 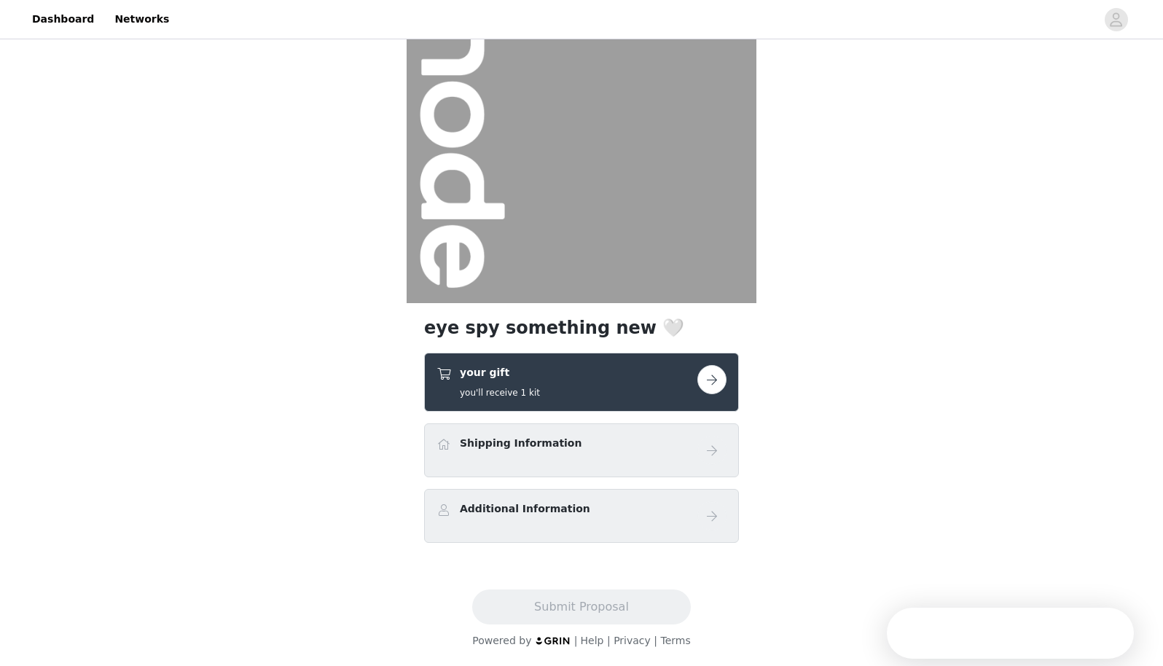 I want to click on span: Powered by, so click(x=501, y=641).